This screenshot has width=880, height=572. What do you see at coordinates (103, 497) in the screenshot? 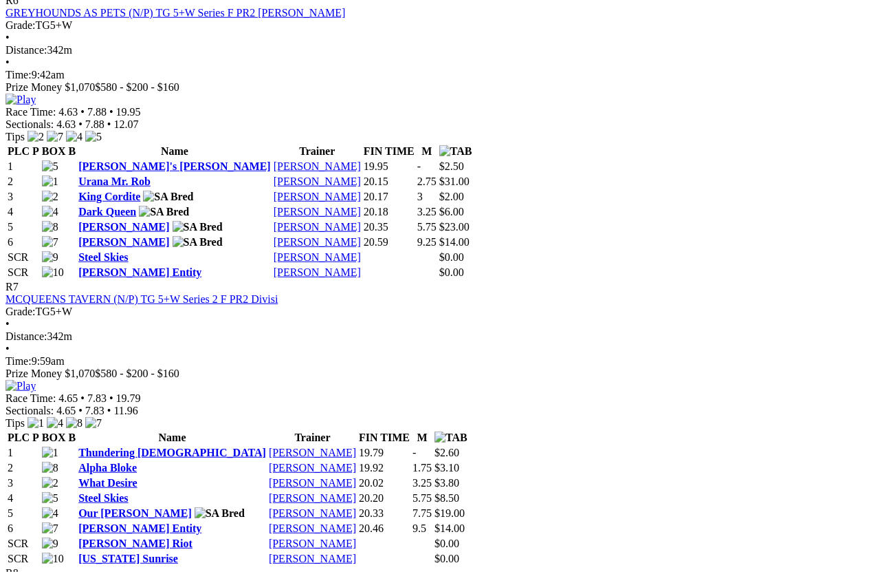
I see `a: Steel Skies` at bounding box center [103, 497].